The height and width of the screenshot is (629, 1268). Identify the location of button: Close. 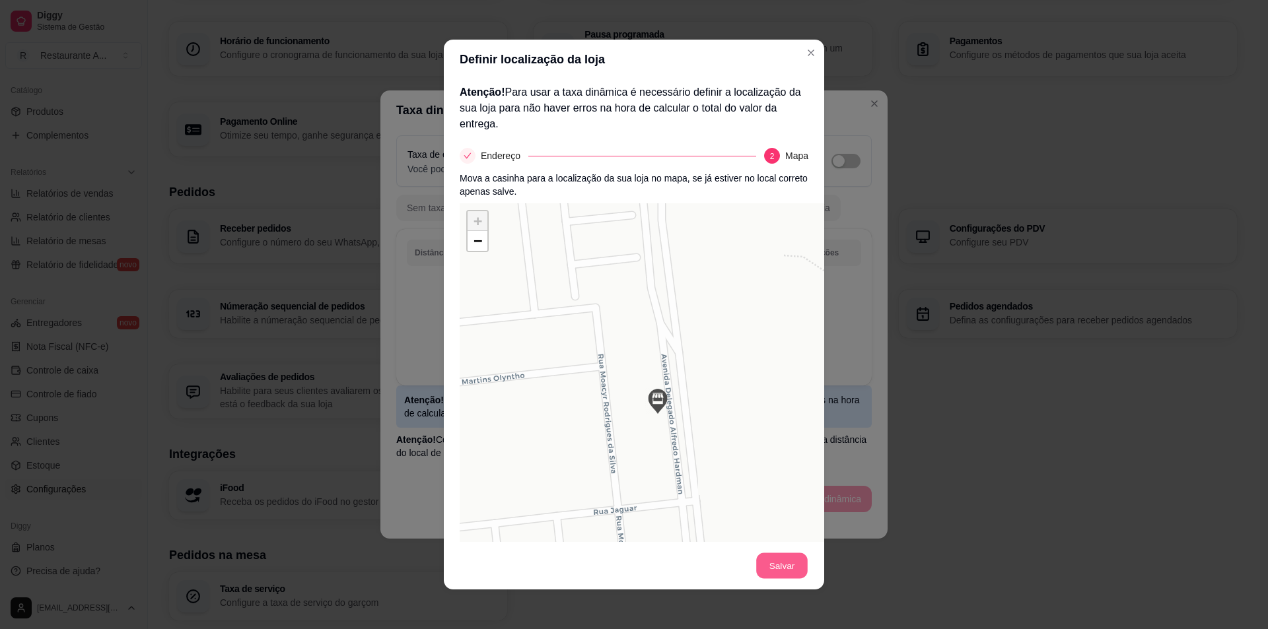
(811, 53).